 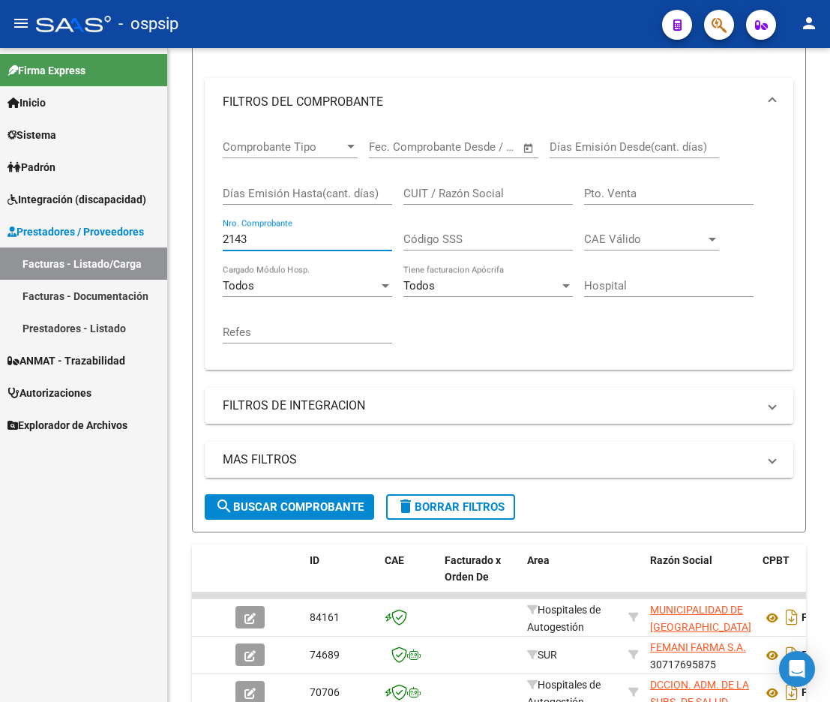 I want to click on span: Area, so click(x=538, y=560).